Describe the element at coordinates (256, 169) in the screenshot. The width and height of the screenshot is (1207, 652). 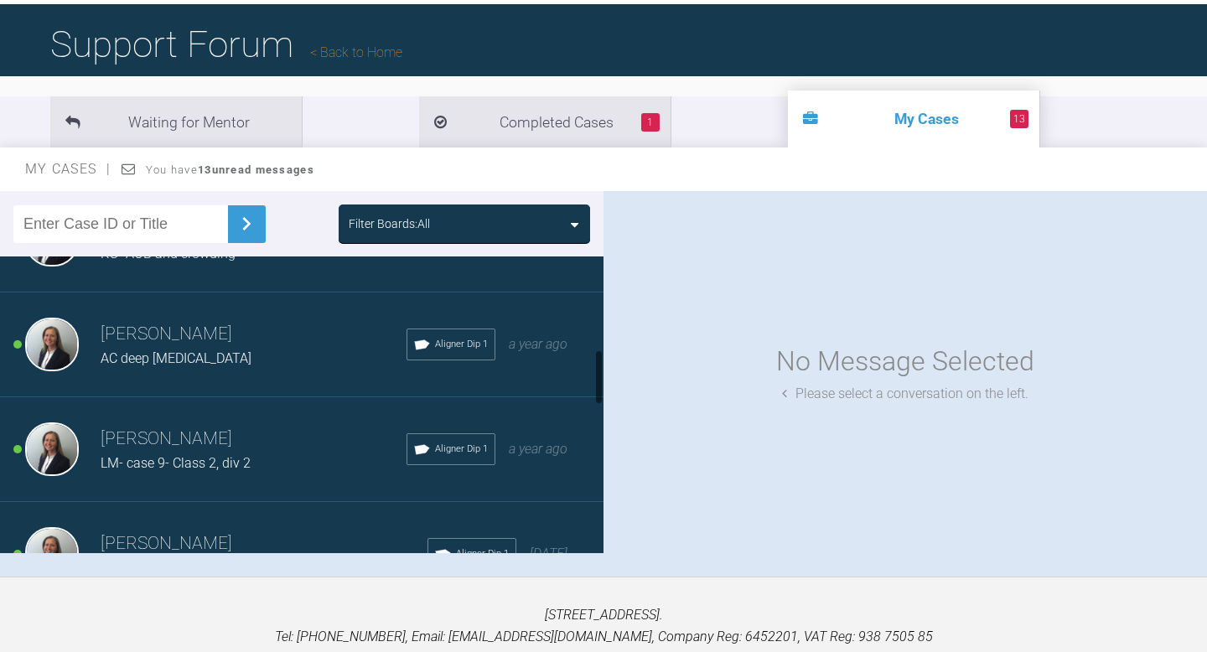
I see `strong: 13 unread messages` at that location.